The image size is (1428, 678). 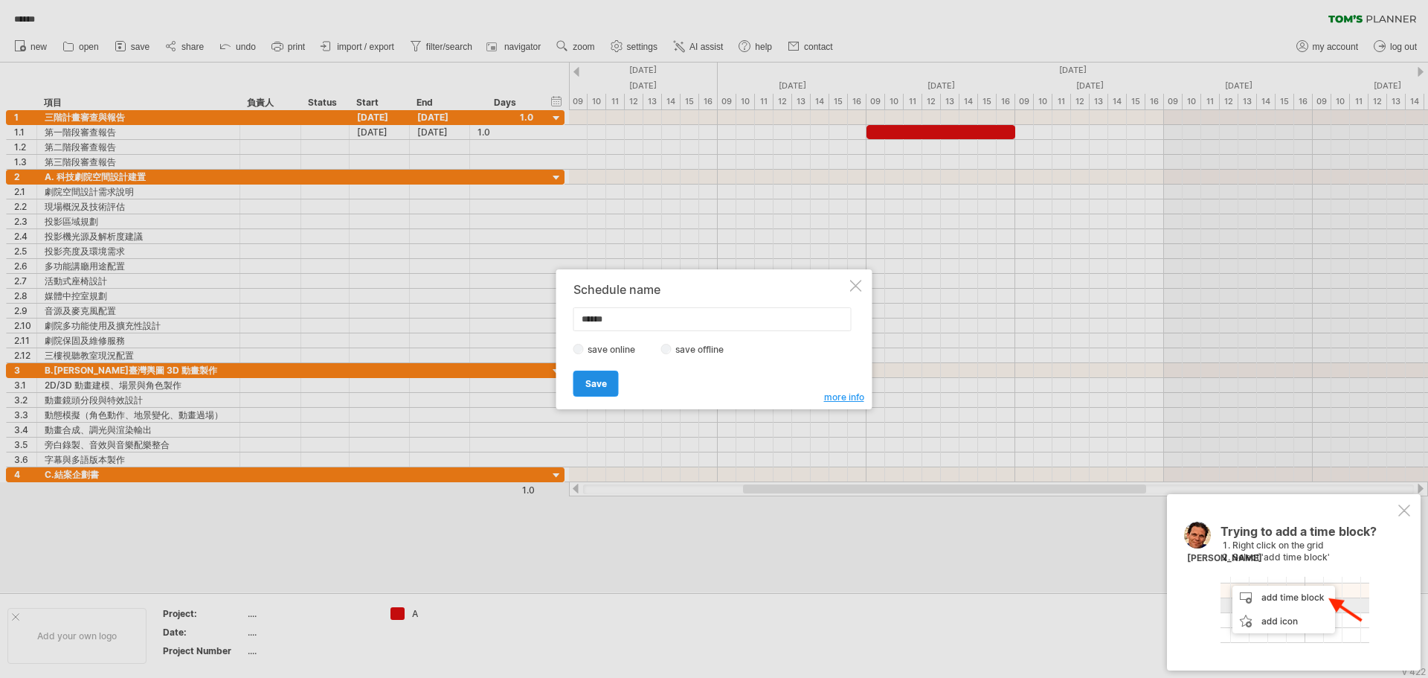 What do you see at coordinates (1314, 557) in the screenshot?
I see `li: Select 'add time block'` at bounding box center [1314, 557].